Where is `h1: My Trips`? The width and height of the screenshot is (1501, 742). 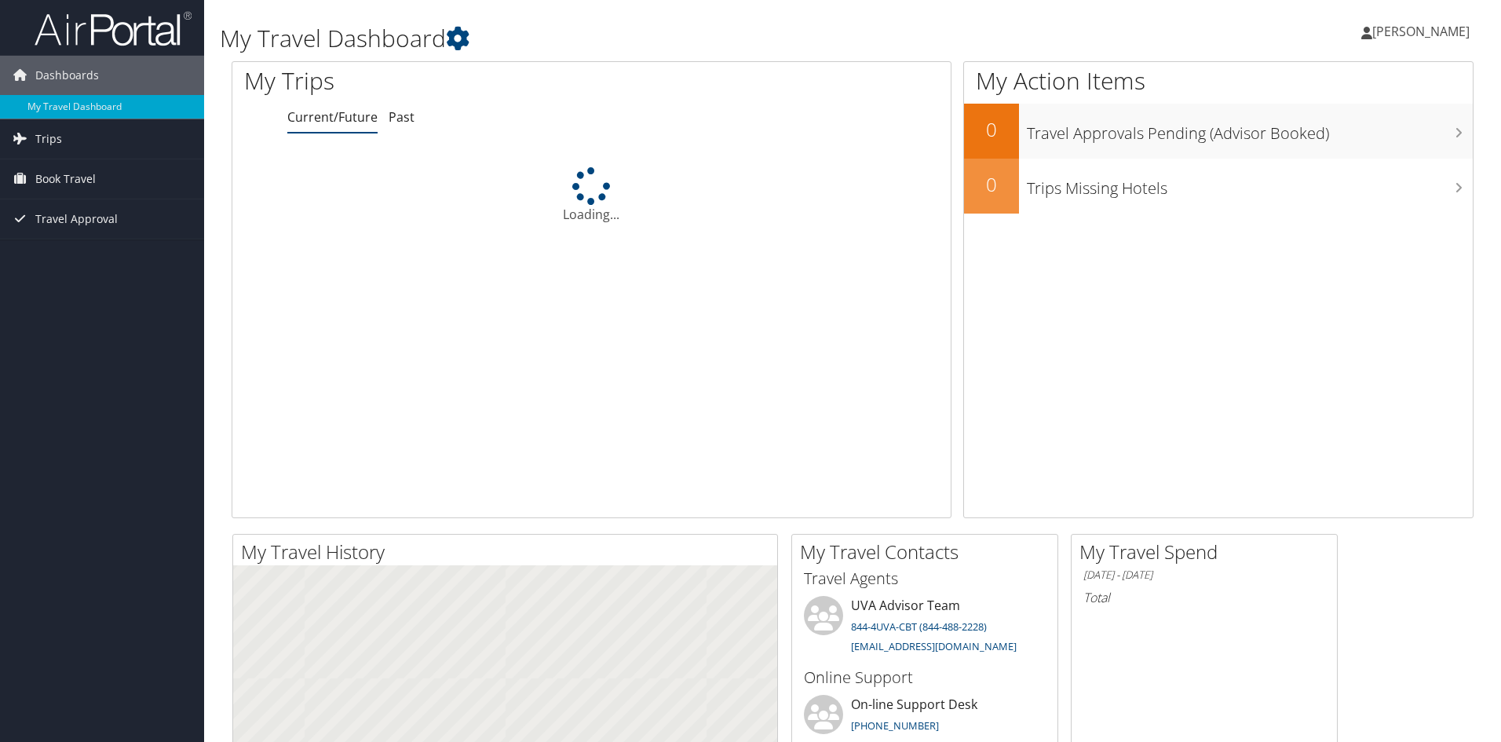
h1: My Trips is located at coordinates (442, 81).